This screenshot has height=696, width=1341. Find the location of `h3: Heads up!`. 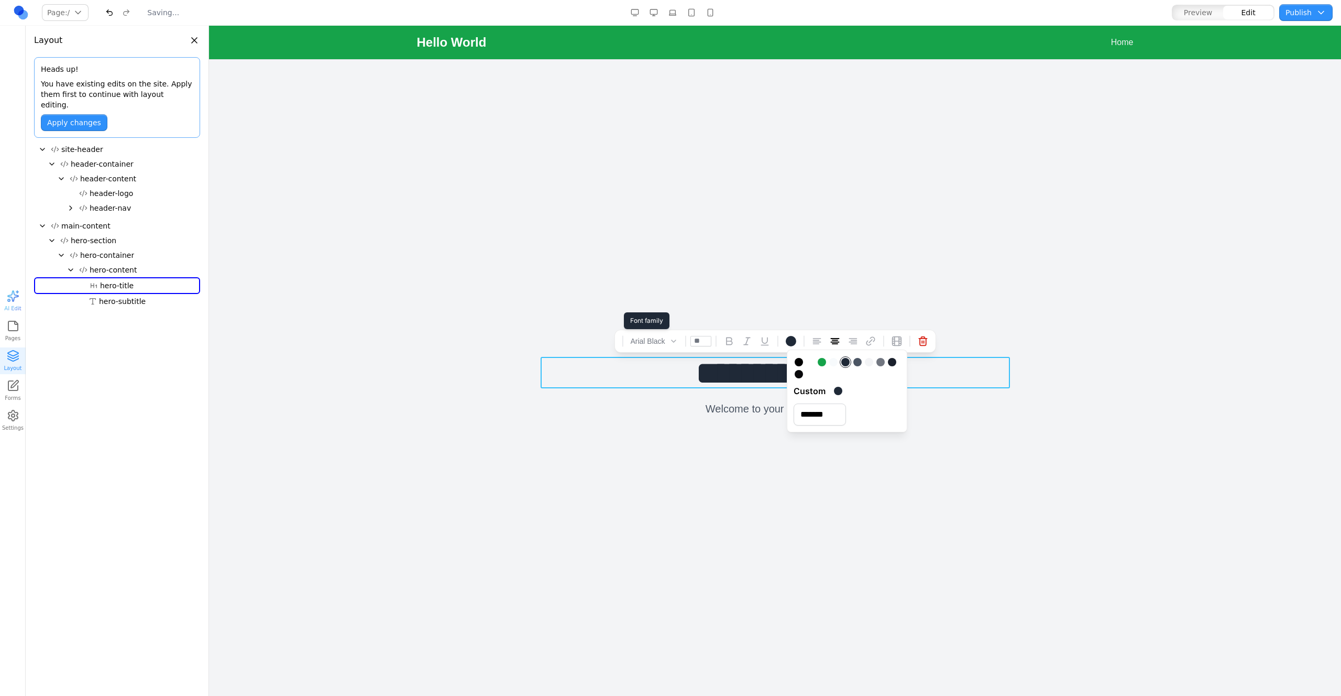

h3: Heads up! is located at coordinates (117, 69).